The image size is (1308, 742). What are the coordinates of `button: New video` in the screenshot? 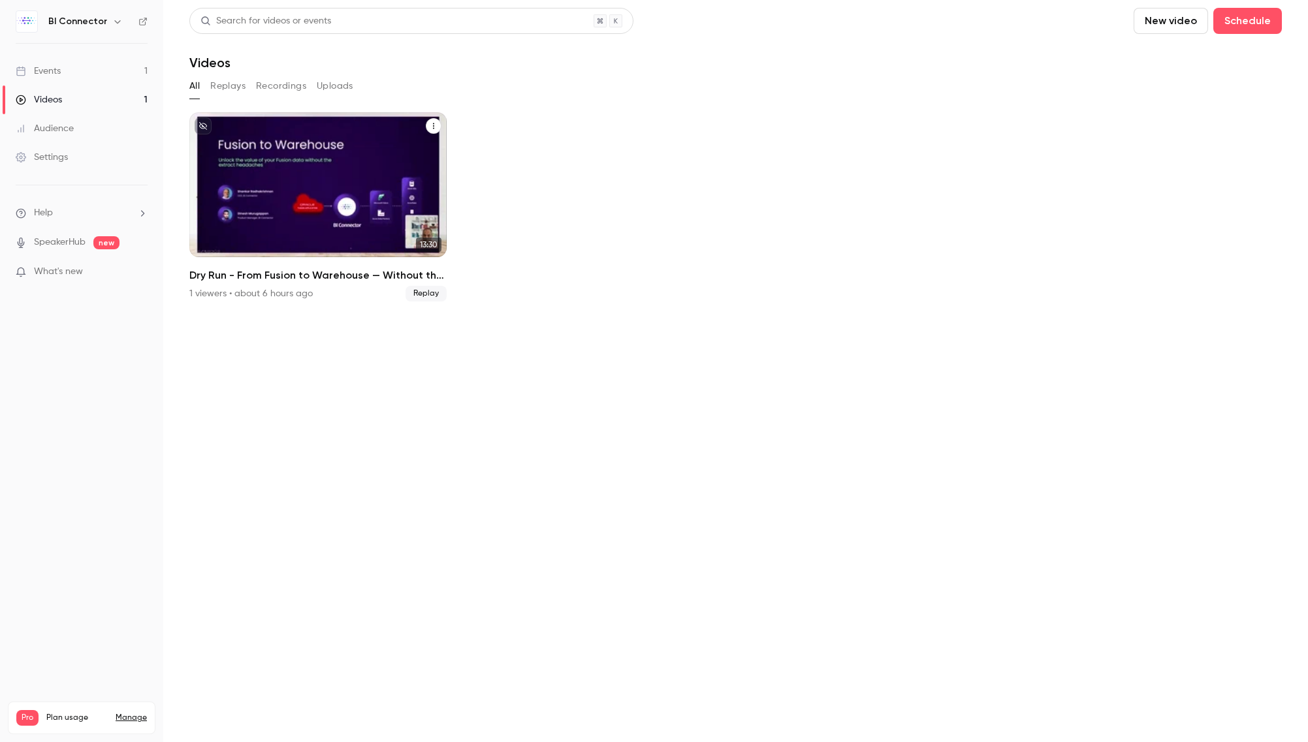 It's located at (1170, 21).